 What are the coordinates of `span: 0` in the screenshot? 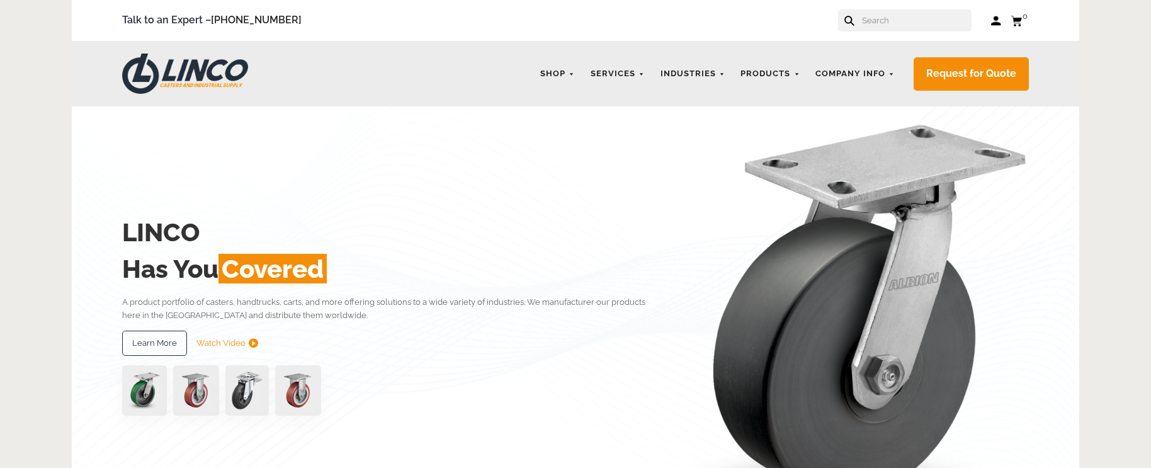 It's located at (1025, 16).